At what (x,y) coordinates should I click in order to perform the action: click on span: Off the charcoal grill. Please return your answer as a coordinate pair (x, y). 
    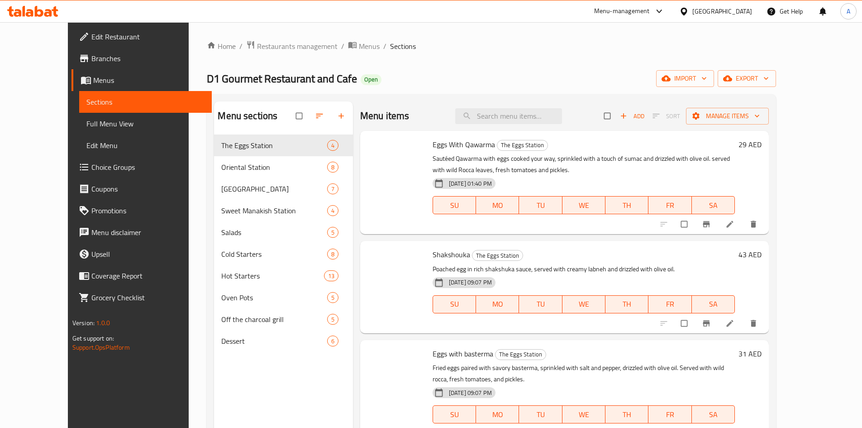
    Looking at the image, I should click on (274, 319).